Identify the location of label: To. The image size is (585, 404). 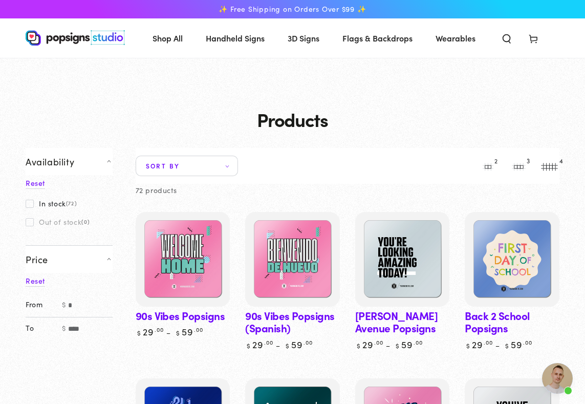
(42, 328).